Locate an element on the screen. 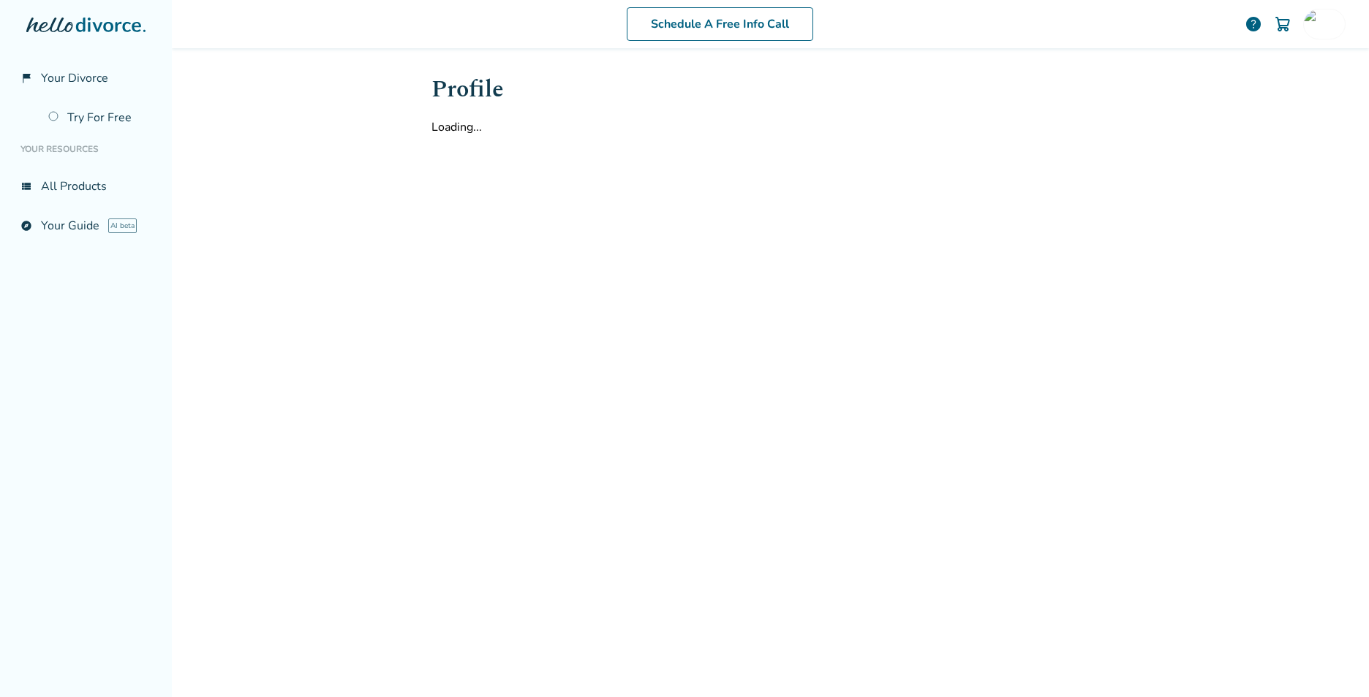 This screenshot has width=1369, height=697. a: Try For Free is located at coordinates (99, 118).